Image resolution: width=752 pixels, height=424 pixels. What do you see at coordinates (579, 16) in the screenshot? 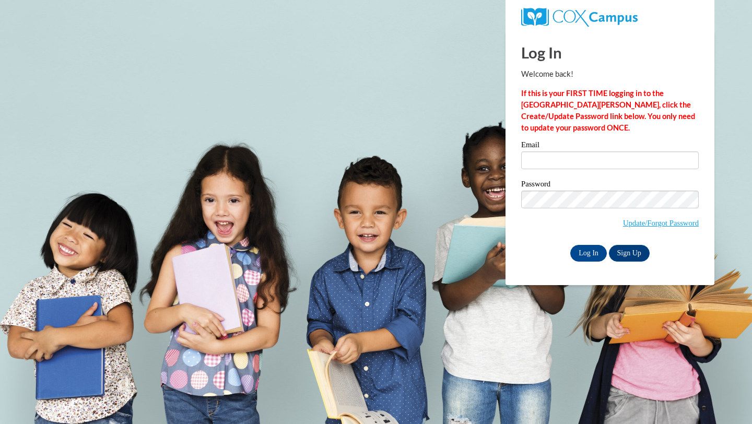
I see `a: COX Campus` at bounding box center [579, 16].